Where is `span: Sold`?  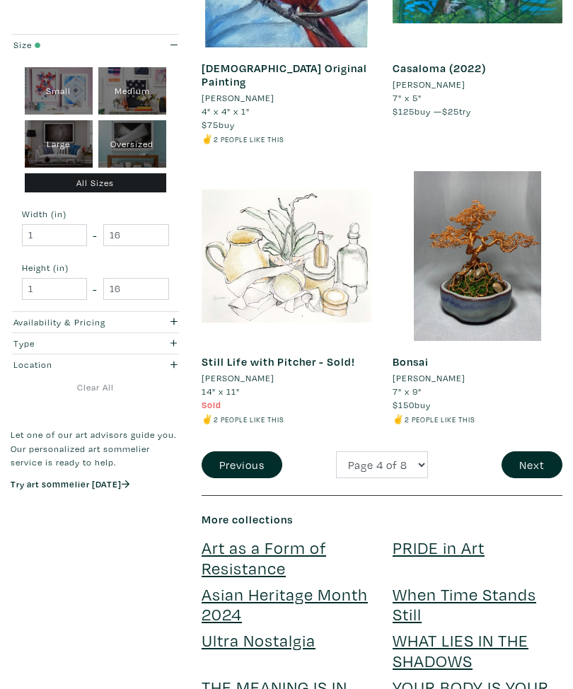 span: Sold is located at coordinates (211, 405).